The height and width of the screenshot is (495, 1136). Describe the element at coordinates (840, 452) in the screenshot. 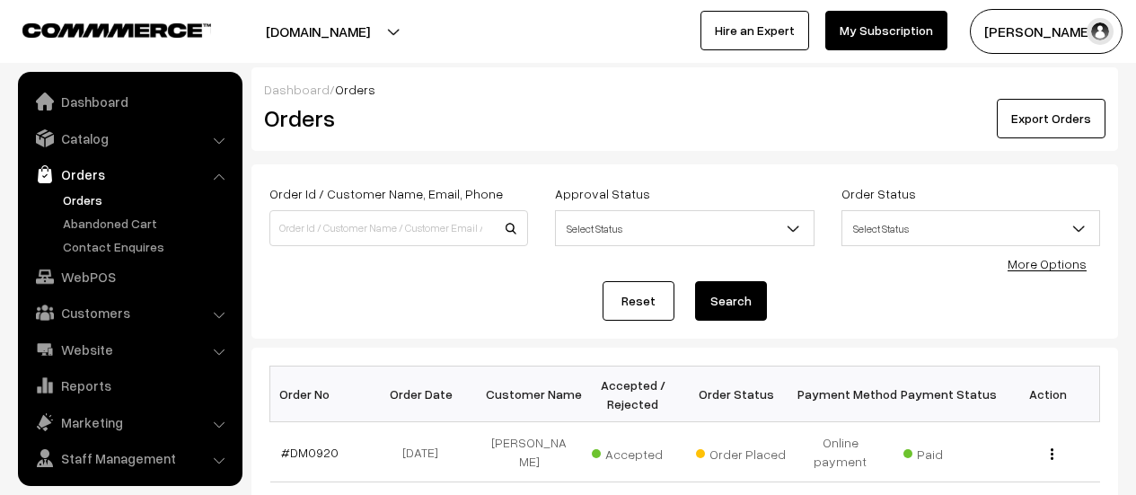

I see `td: Online payment` at that location.